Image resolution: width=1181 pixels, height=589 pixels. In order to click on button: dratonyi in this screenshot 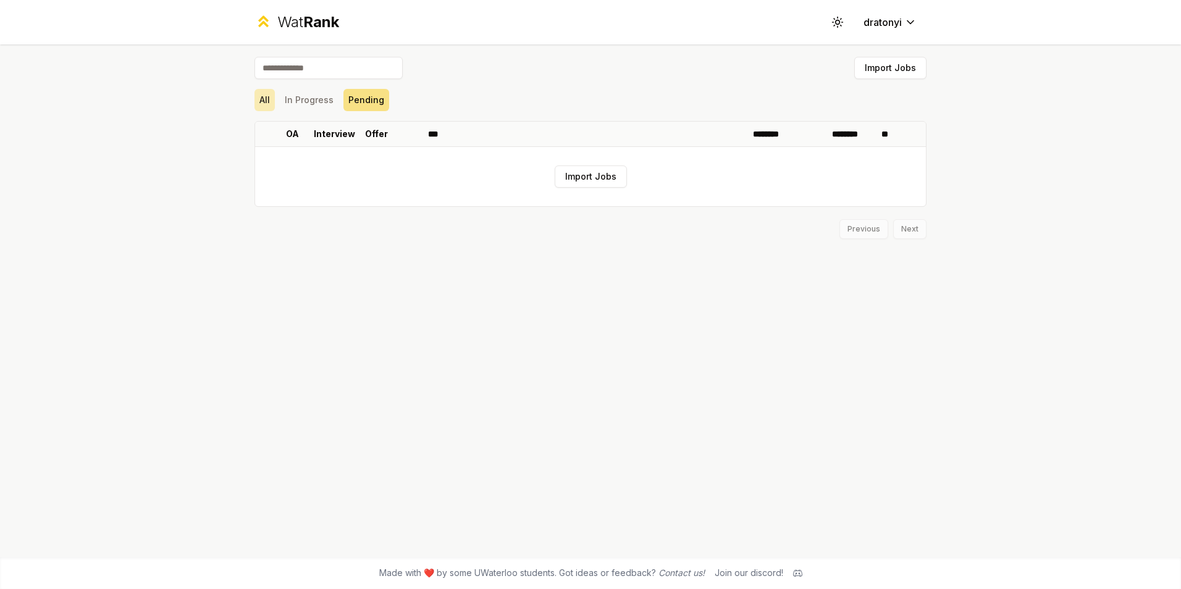, I will do `click(890, 22)`.